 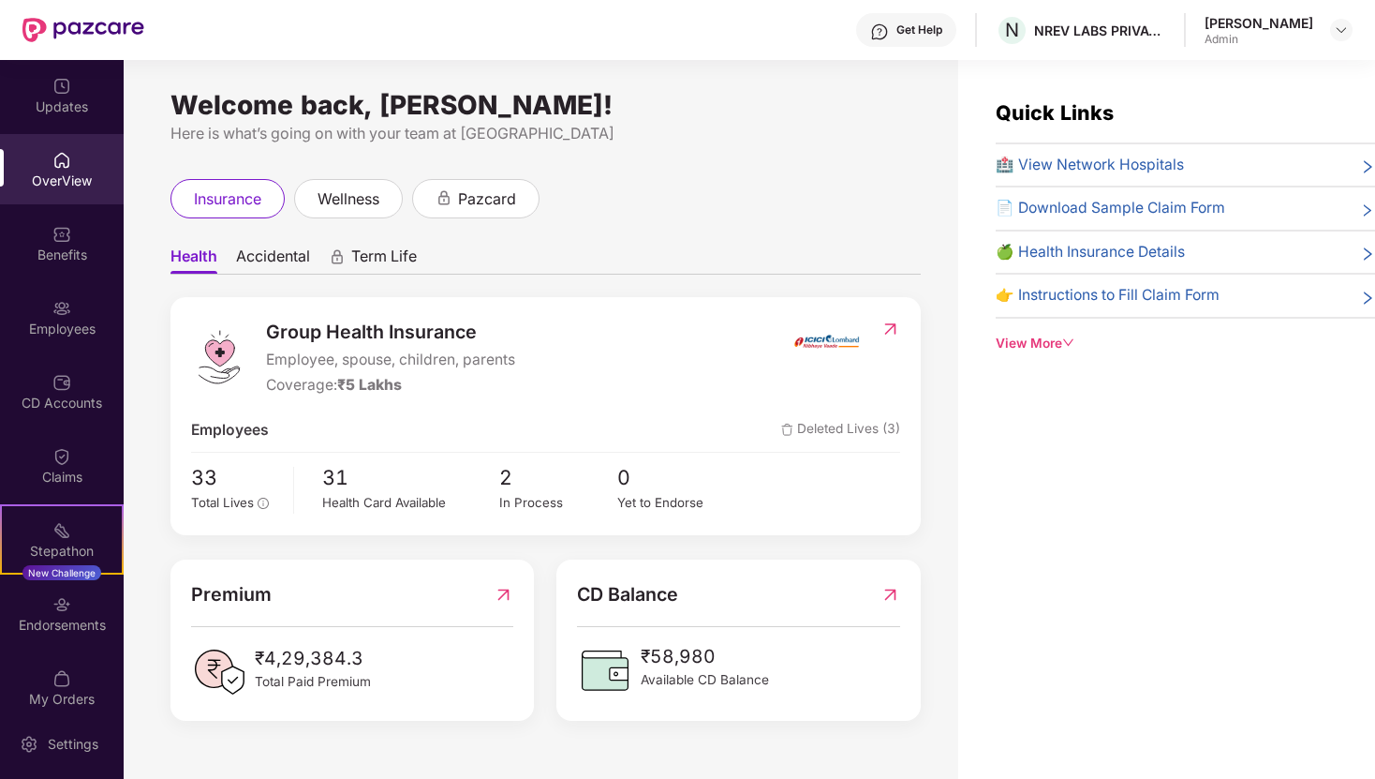 What do you see at coordinates (1012, 30) in the screenshot?
I see `span: N` at bounding box center [1012, 30].